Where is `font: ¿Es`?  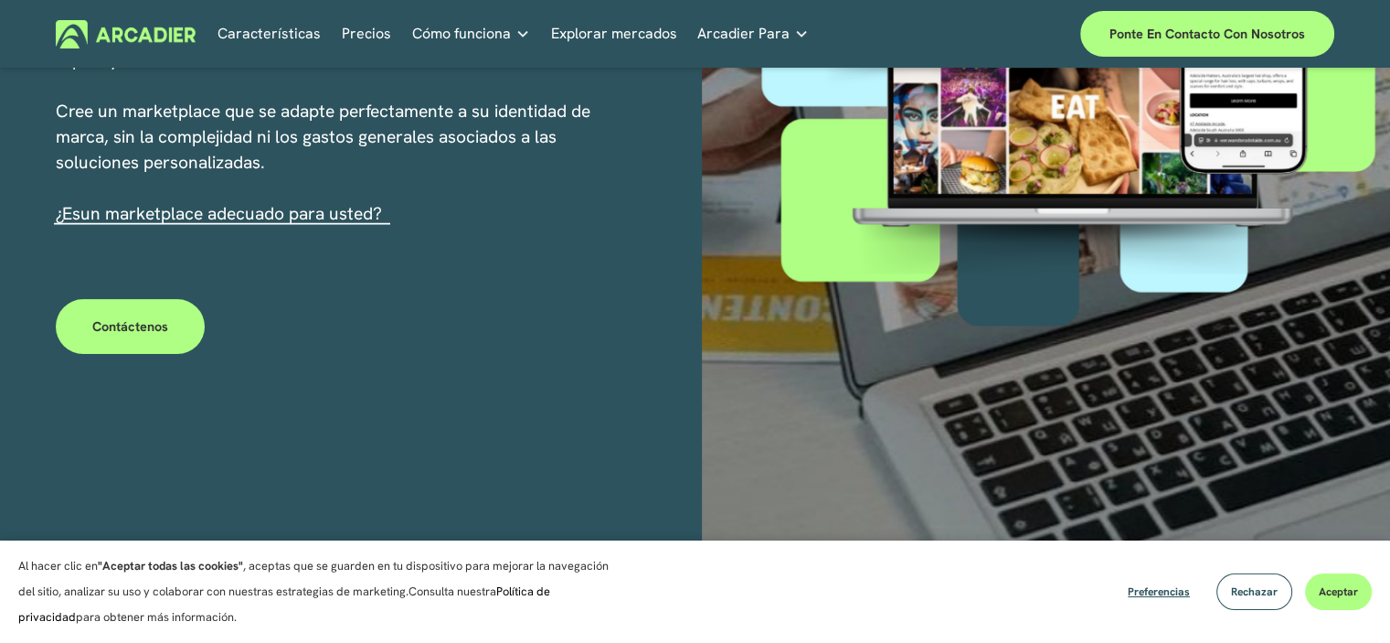
font: ¿Es is located at coordinates (68, 213).